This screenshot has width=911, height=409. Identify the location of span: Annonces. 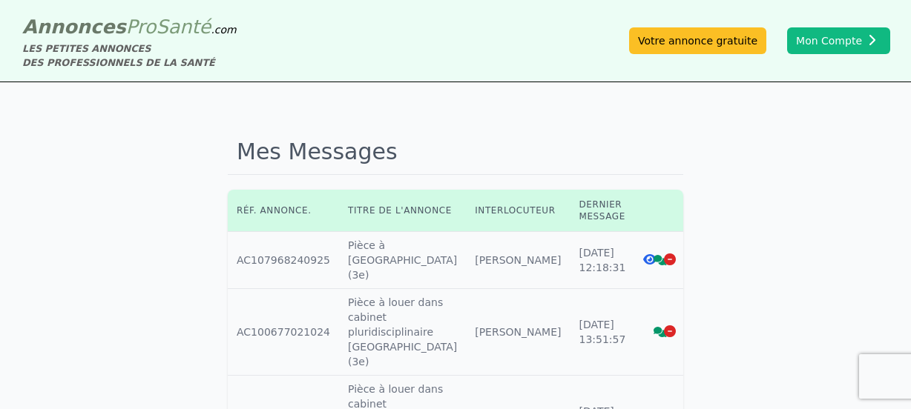
(74, 27).